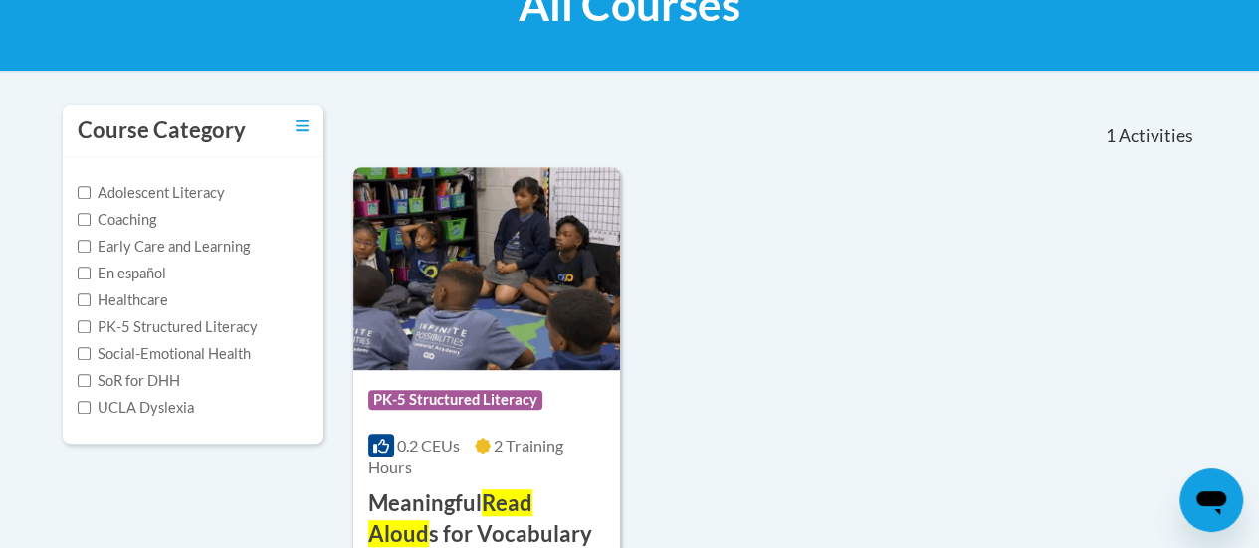 Image resolution: width=1259 pixels, height=548 pixels. I want to click on label: PK-5 Structured Literacy, so click(167, 327).